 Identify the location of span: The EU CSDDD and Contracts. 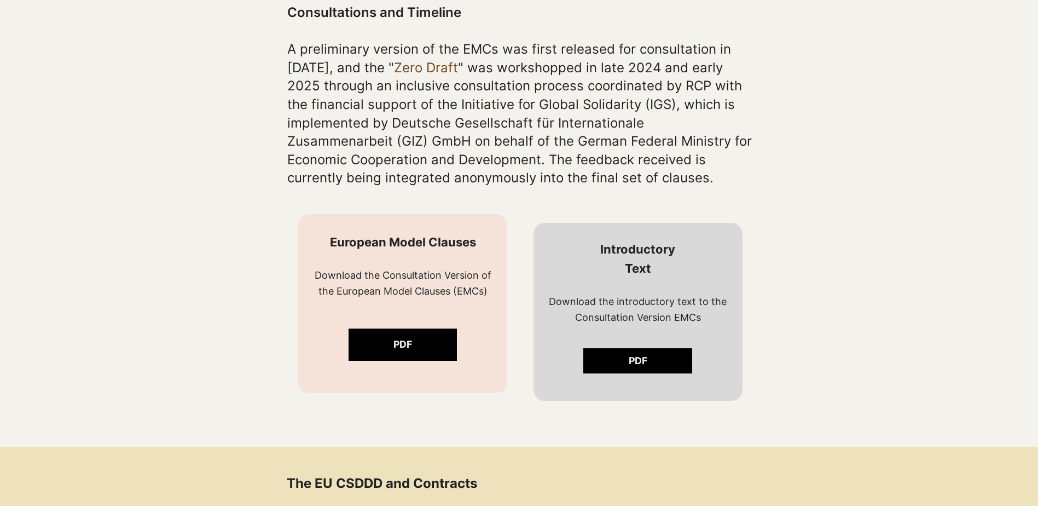
(382, 483).